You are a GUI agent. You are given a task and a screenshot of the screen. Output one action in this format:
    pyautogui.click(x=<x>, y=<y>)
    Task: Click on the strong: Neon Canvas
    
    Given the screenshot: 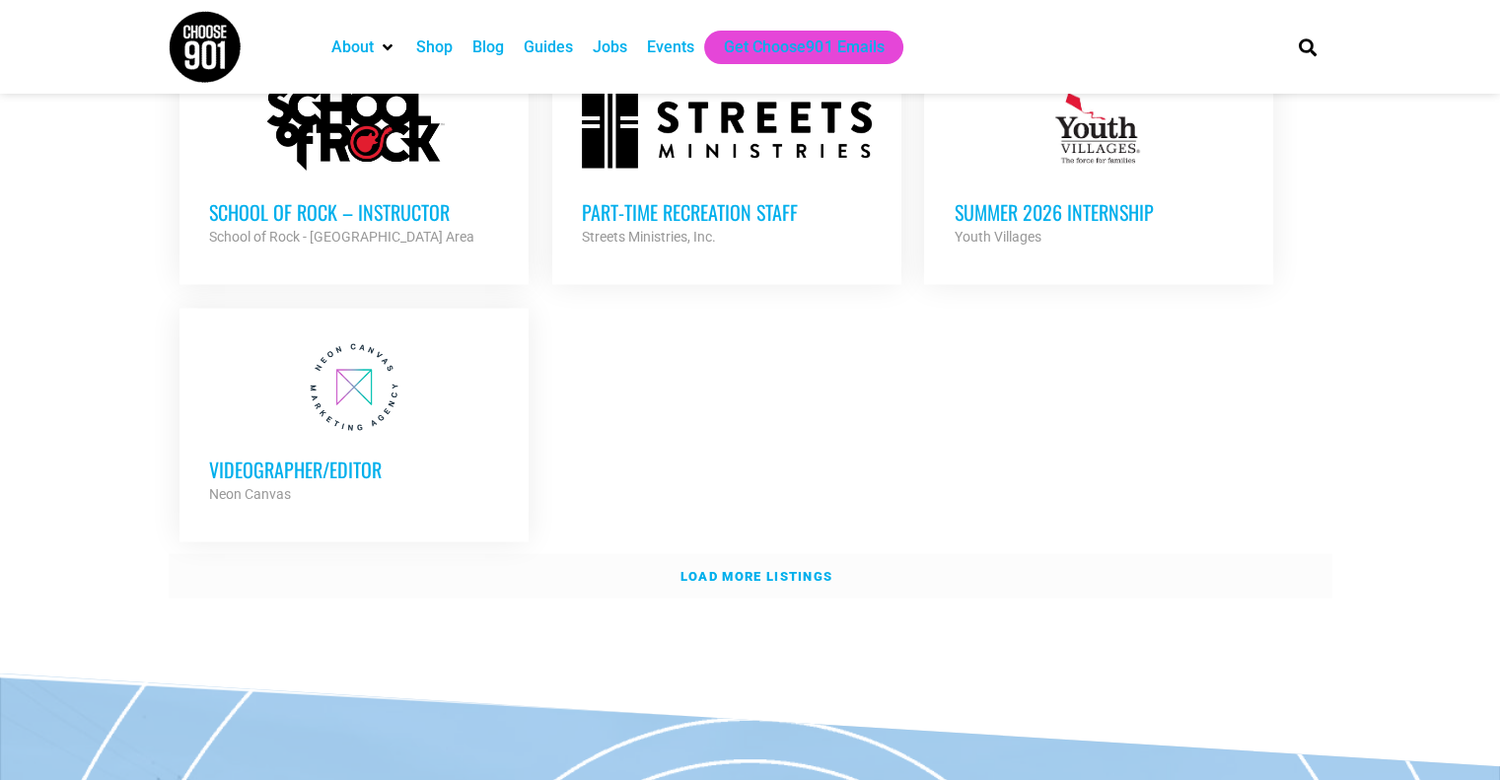 What is the action you would take?
    pyautogui.click(x=249, y=494)
    